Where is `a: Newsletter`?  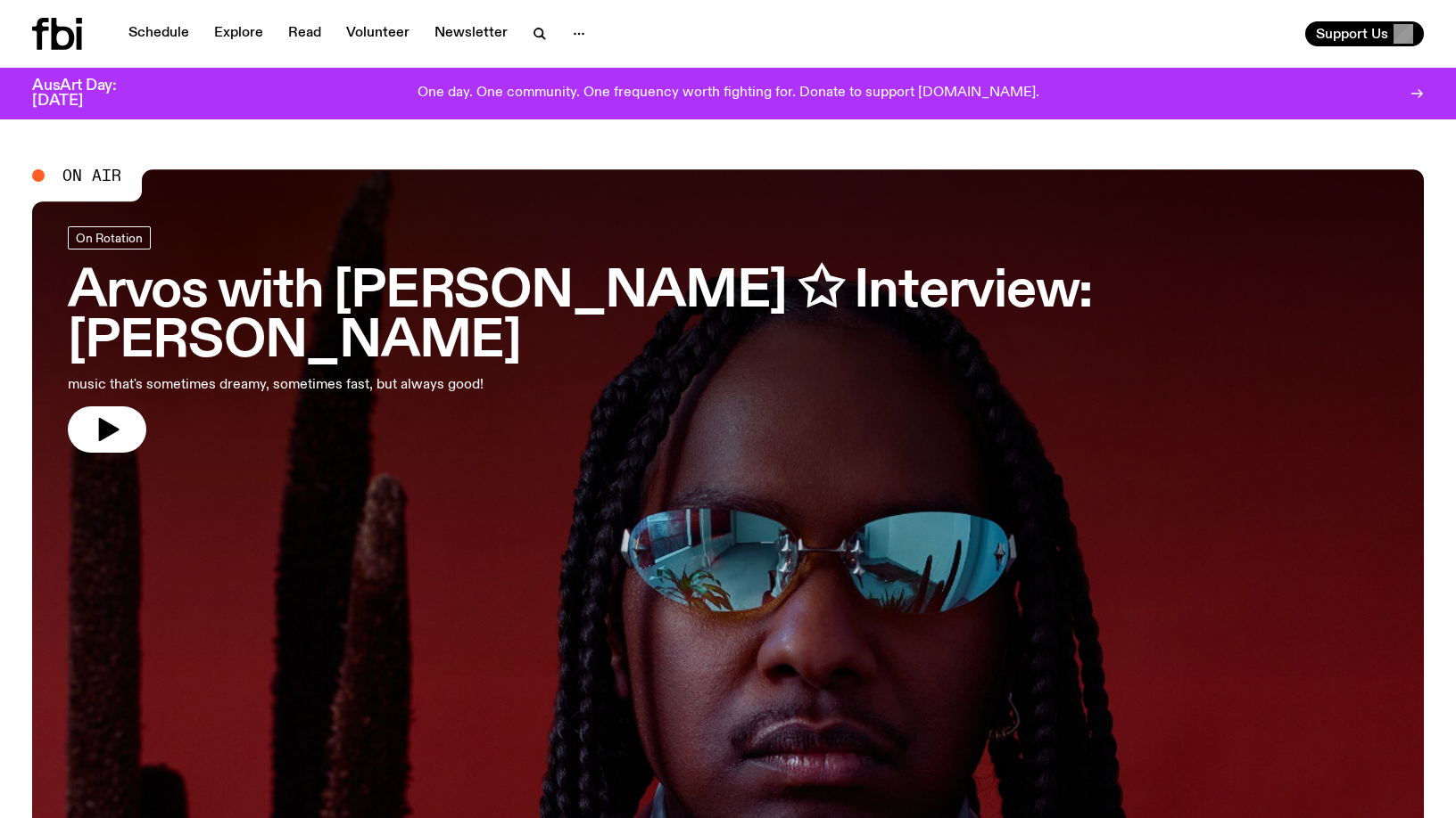
a: Newsletter is located at coordinates (471, 34).